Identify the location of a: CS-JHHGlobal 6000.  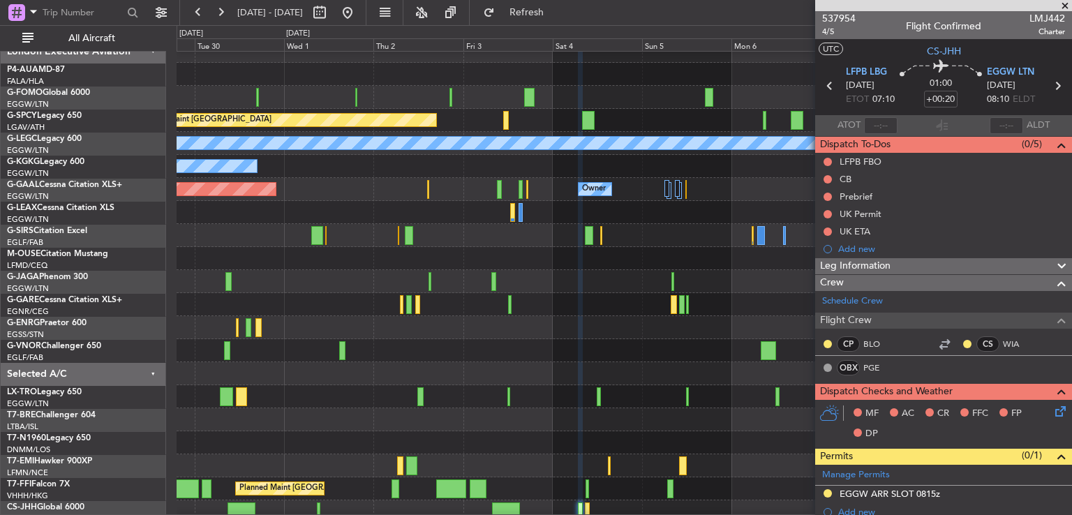
(45, 508).